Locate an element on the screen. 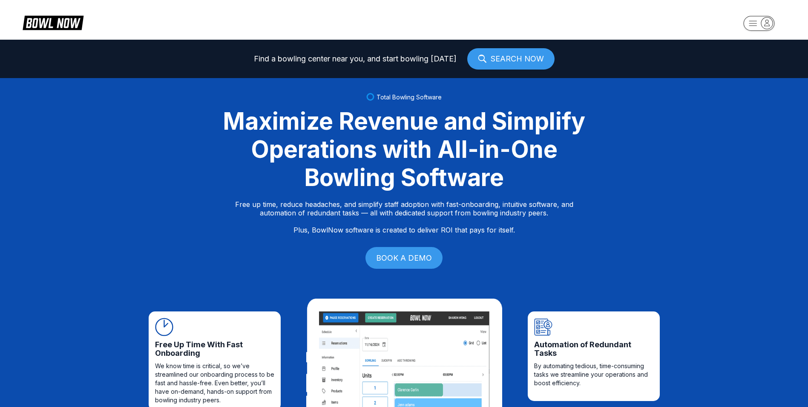 This screenshot has width=808, height=407. span: Automation of Redundant Tasks is located at coordinates (594, 349).